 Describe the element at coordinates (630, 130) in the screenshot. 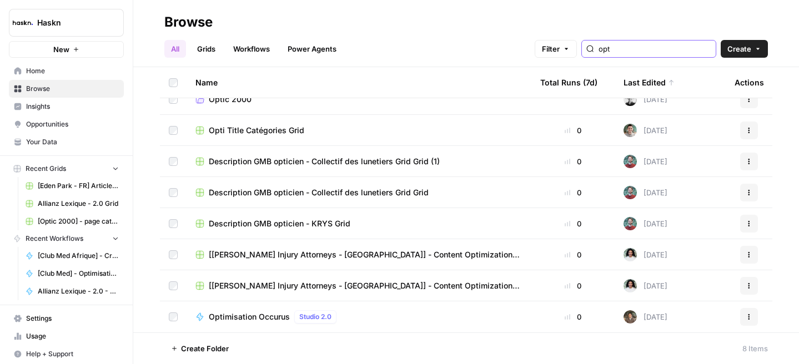

I see `img: 7yftqqffpw7do94mkc6an4f72k3u` at that location.